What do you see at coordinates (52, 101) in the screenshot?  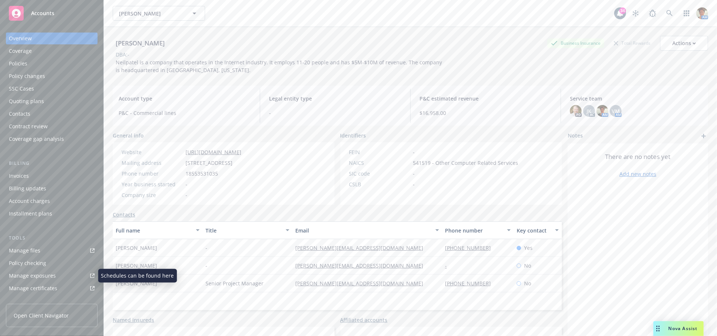 I see `a: Quoting plans` at bounding box center [52, 101].